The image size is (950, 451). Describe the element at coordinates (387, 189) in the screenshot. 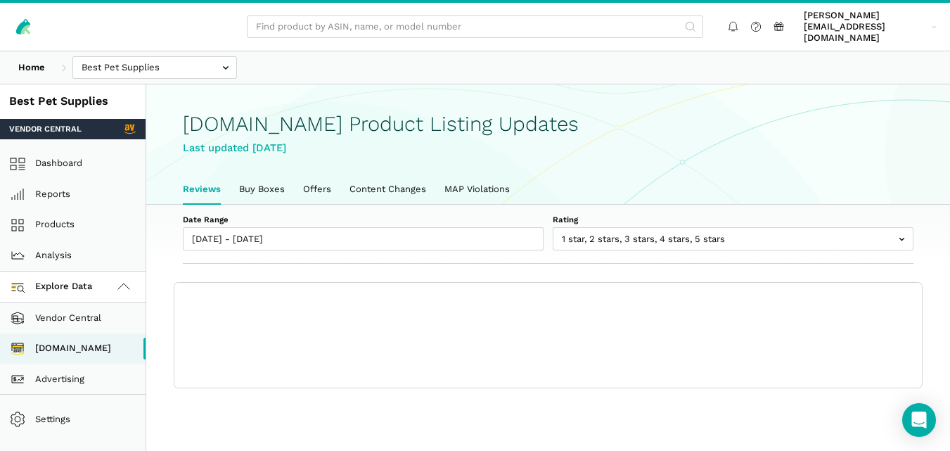

I see `a: Content Changes` at that location.